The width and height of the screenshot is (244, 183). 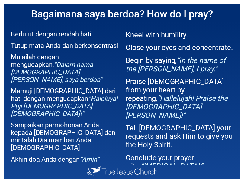 I want to click on p: Berlutut dengan rendah hati, so click(x=65, y=34).